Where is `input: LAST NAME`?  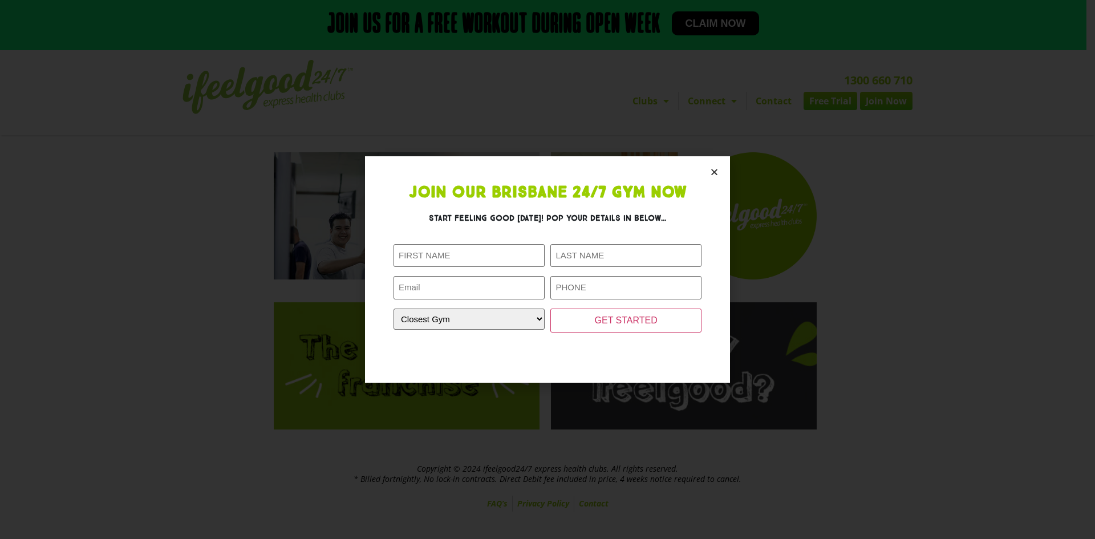 input: LAST NAME is located at coordinates (626, 255).